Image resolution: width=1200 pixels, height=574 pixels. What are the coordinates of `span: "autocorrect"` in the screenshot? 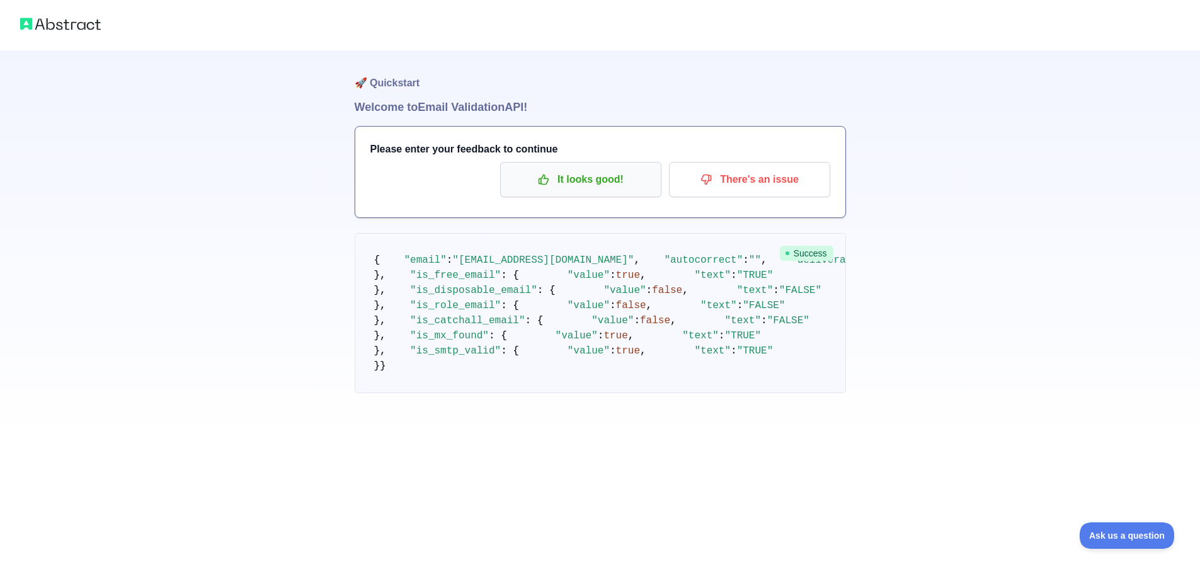 It's located at (703, 260).